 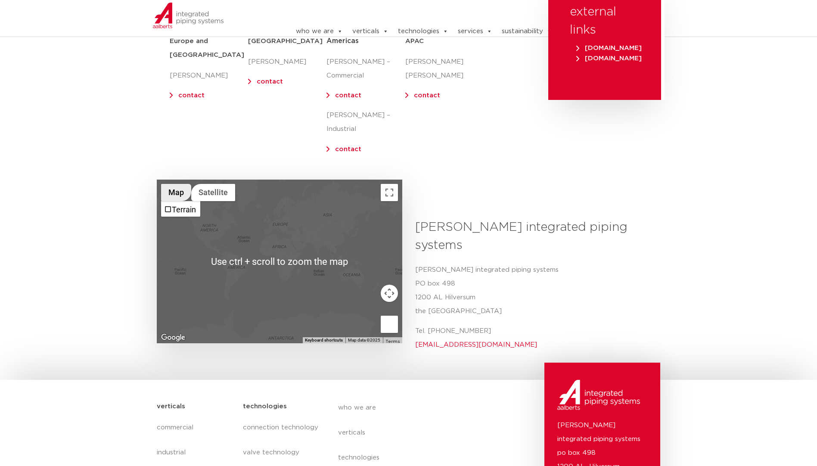 What do you see at coordinates (389, 192) in the screenshot?
I see `button: Toggle fullscreen view` at bounding box center [389, 192].